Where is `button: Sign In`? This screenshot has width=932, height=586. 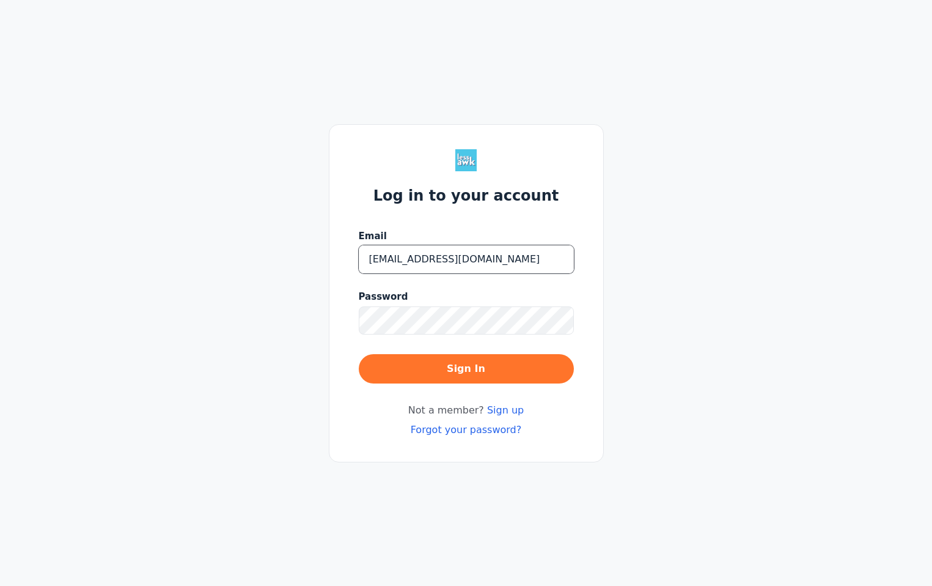
button: Sign In is located at coordinates (466, 369).